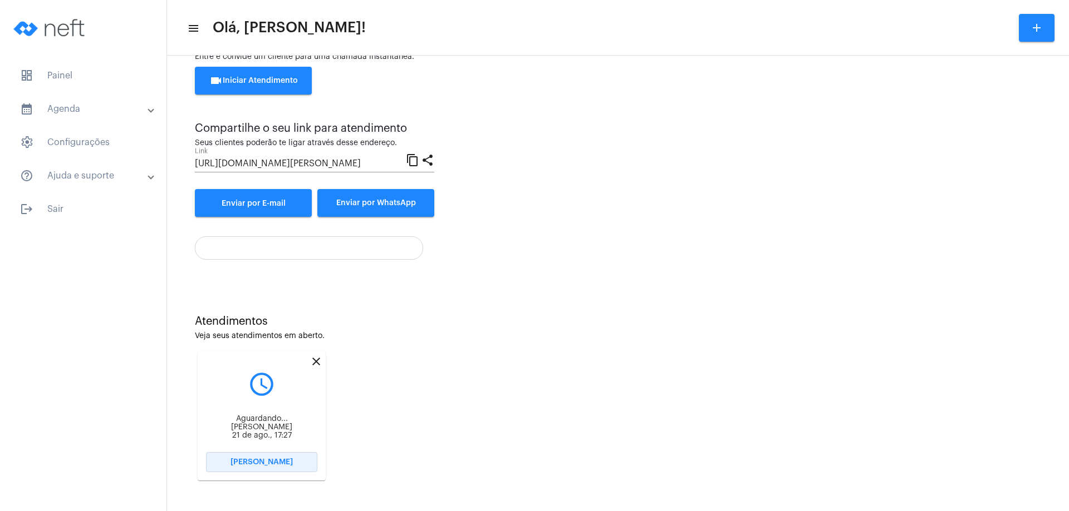  What do you see at coordinates (84, 109) in the screenshot?
I see `mat-panel-title: Agenda` at bounding box center [84, 109].